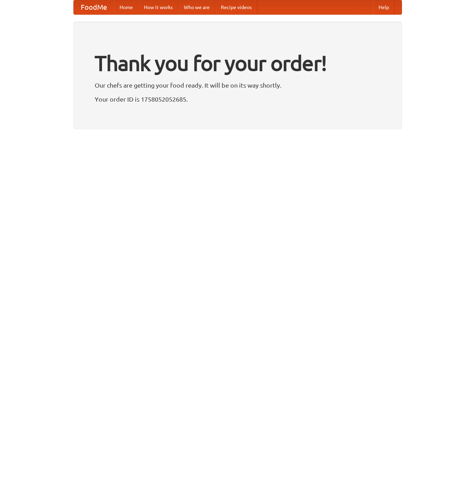 Image resolution: width=475 pixels, height=494 pixels. What do you see at coordinates (384, 7) in the screenshot?
I see `a: Help` at bounding box center [384, 7].